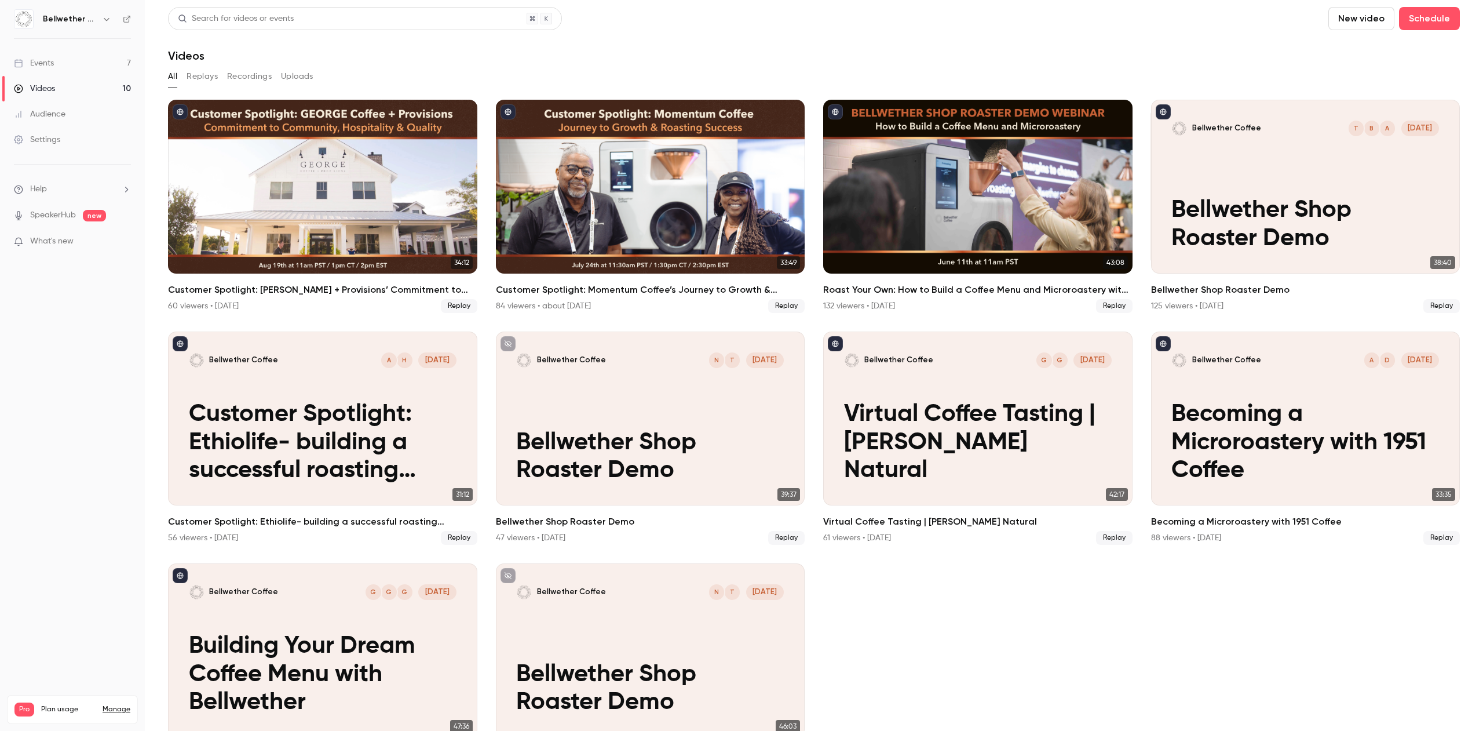  Describe the element at coordinates (53, 215) in the screenshot. I see `a: SpeakerHub` at that location.